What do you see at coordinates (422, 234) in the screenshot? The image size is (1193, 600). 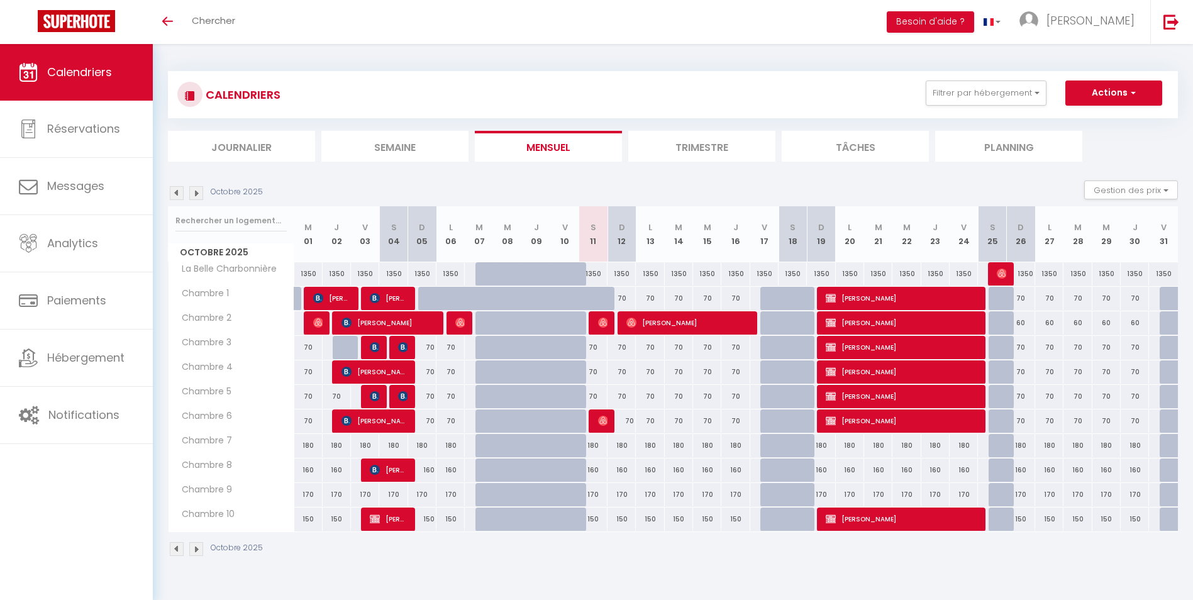 I see `th: 05` at bounding box center [422, 234].